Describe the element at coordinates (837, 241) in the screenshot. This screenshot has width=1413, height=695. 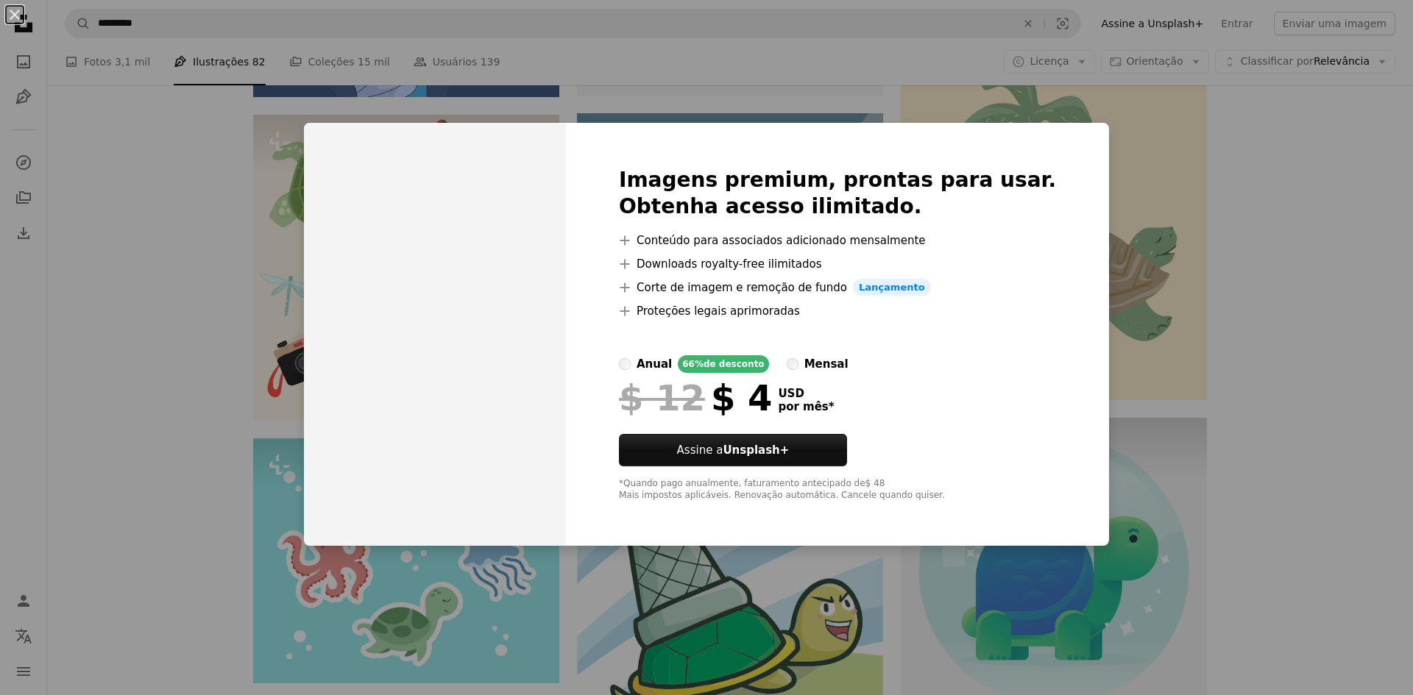
I see `li: Conteúdo para associados adicionado mensalmente` at that location.